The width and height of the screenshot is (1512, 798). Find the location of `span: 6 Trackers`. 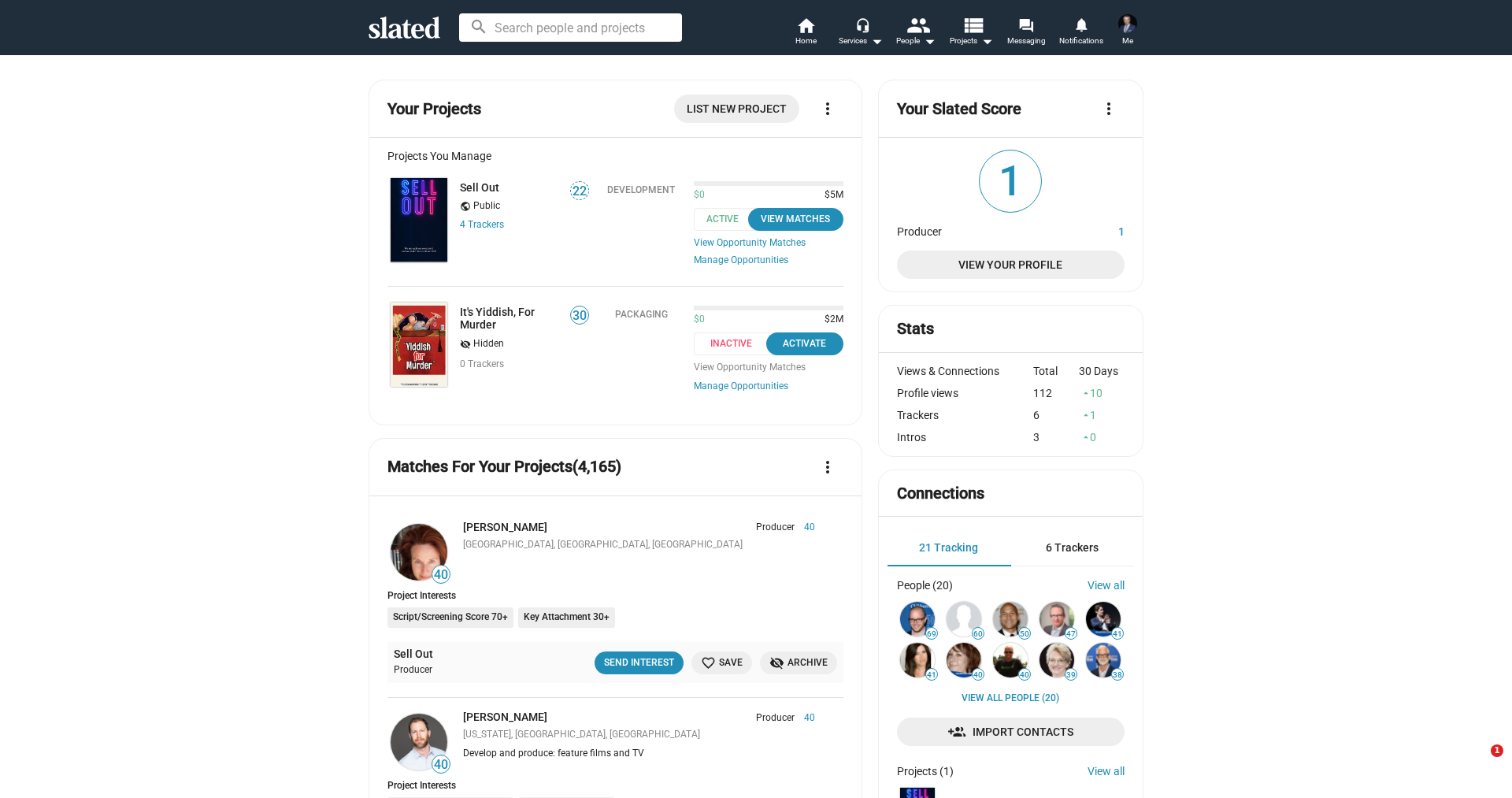

span: 6 Trackers is located at coordinates (1072, 547).